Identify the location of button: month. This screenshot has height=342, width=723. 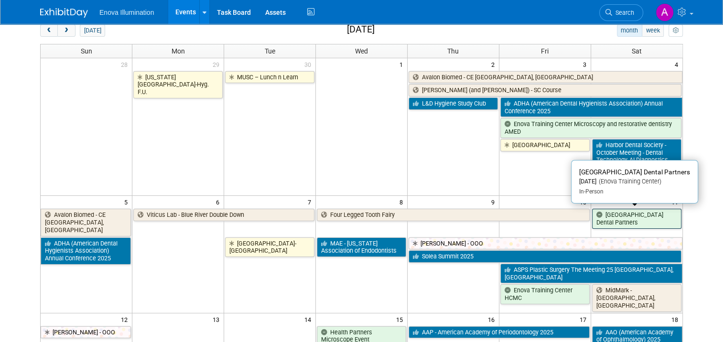
(630, 31).